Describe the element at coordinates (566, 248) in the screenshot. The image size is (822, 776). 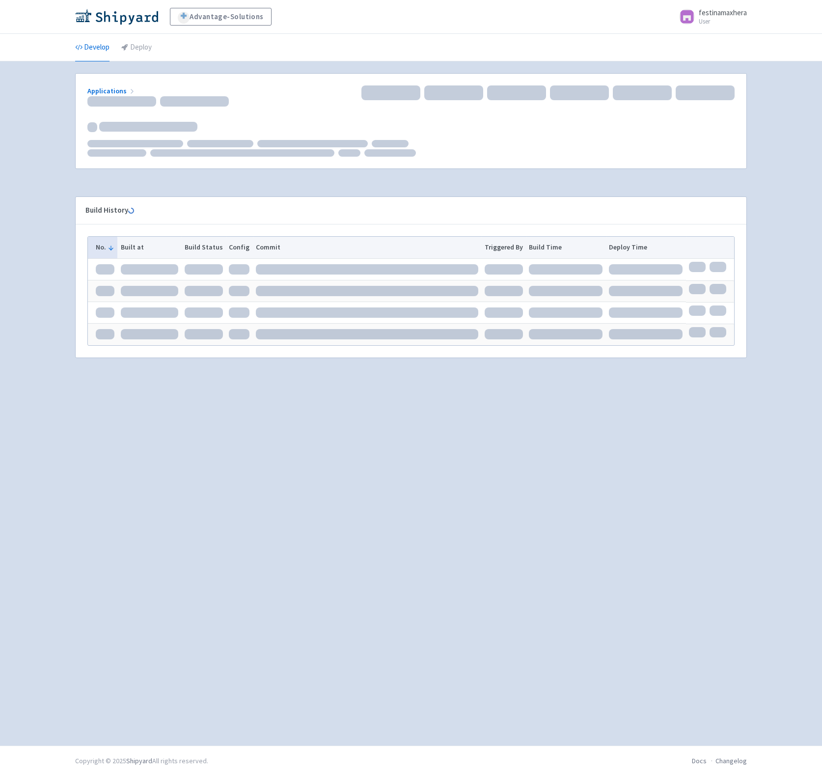
I see `th: Build Time` at that location.